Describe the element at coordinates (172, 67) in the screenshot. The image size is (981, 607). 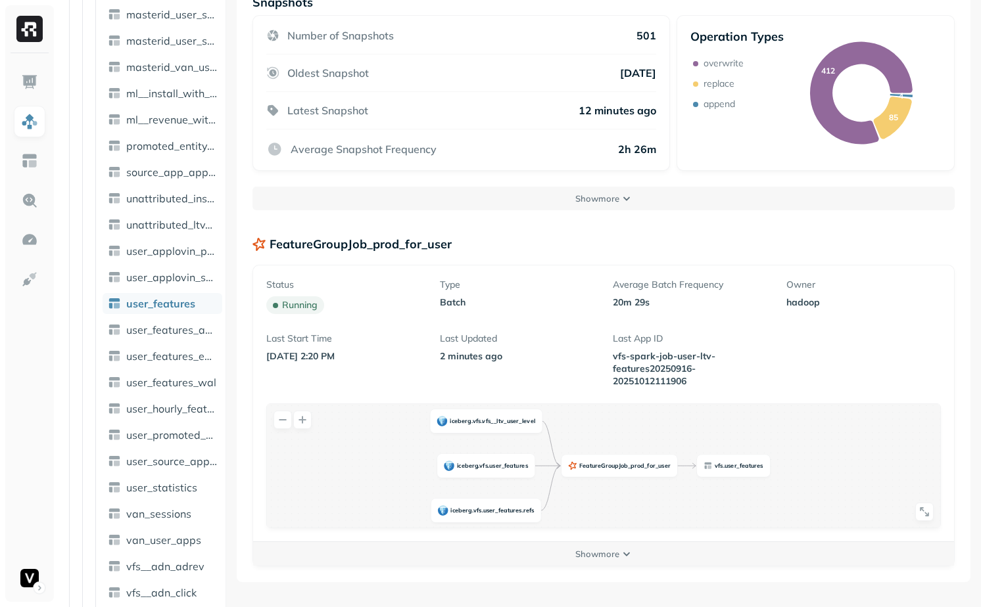
I see `span: masterid_van_user_apps` at that location.